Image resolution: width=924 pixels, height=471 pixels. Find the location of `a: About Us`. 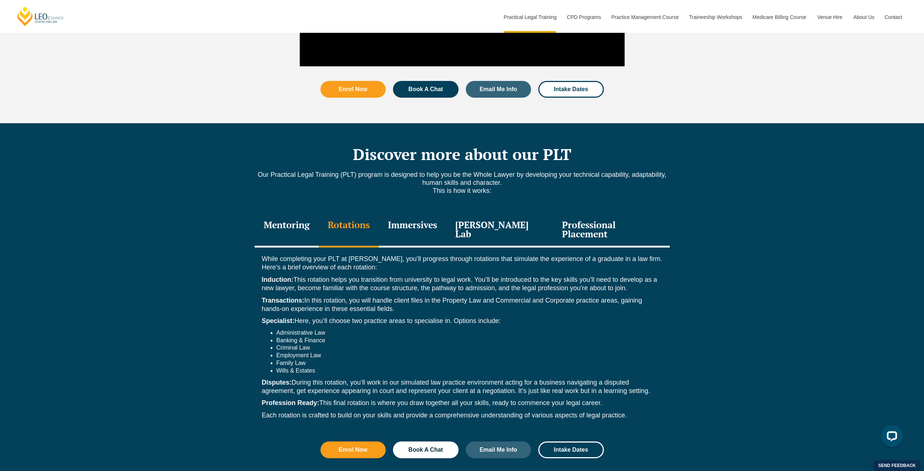

a: About Us is located at coordinates (864, 17).